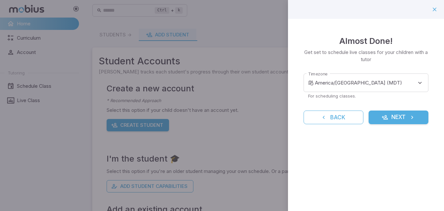 The width and height of the screenshot is (444, 211). I want to click on h4: Almost Done!, so click(366, 41).